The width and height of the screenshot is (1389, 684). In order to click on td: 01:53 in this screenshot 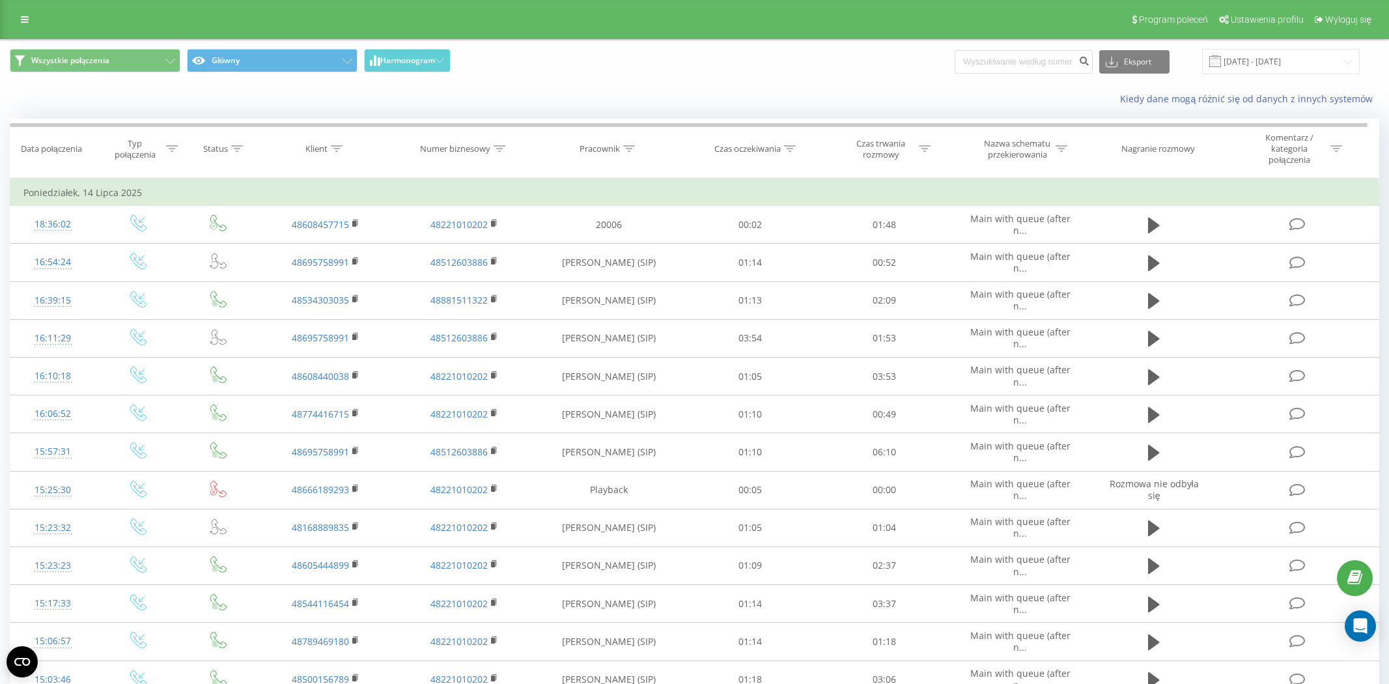, I will do `click(884, 338)`.